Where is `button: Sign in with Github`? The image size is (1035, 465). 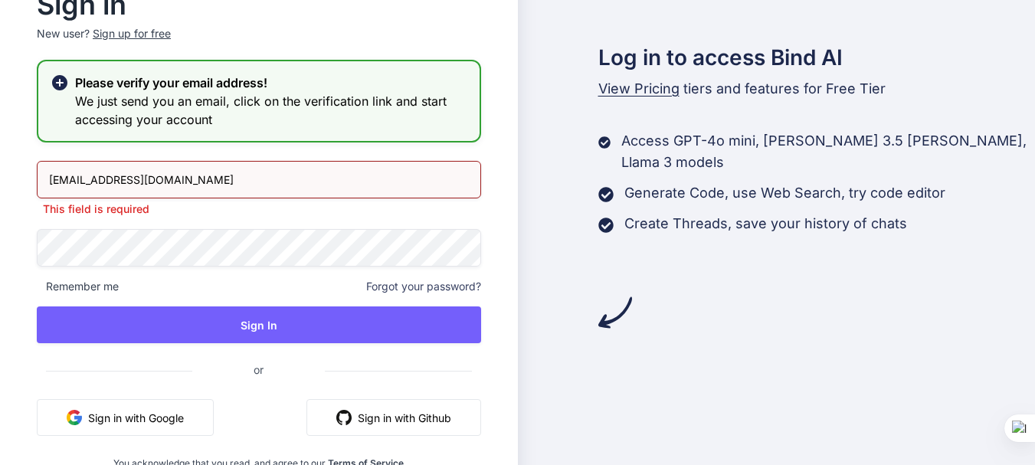 button: Sign in with Github is located at coordinates (394, 418).